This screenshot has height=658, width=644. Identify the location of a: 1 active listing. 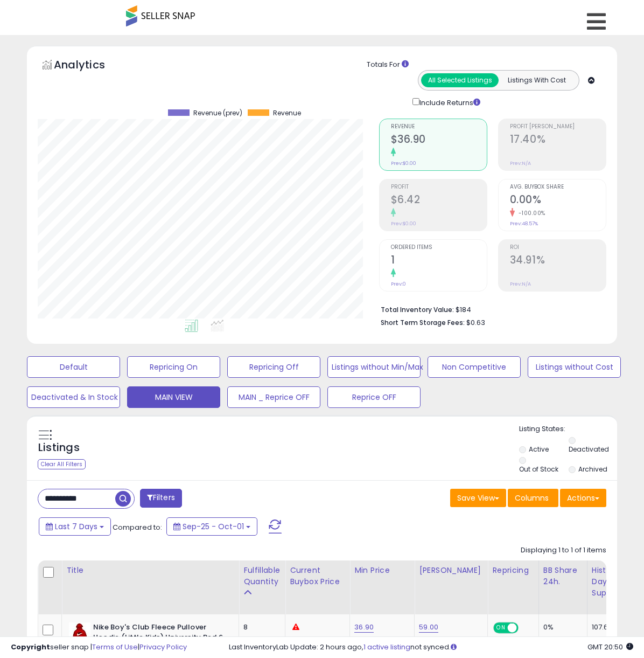
(387, 647).